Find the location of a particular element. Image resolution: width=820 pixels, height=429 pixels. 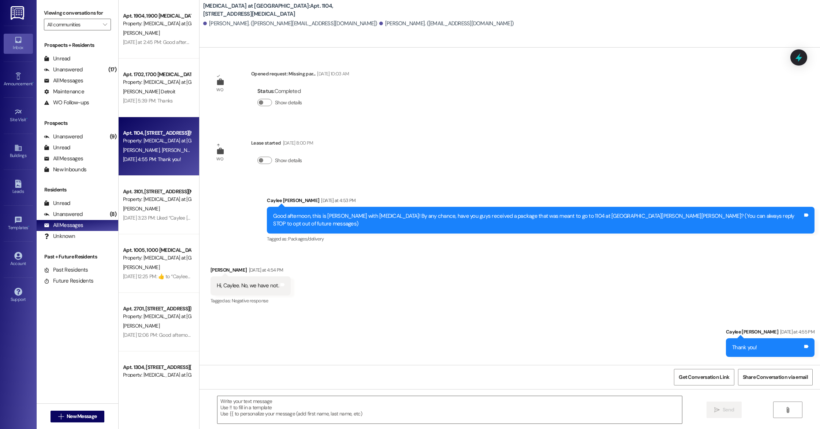

div: New Inbounds is located at coordinates (65, 169).